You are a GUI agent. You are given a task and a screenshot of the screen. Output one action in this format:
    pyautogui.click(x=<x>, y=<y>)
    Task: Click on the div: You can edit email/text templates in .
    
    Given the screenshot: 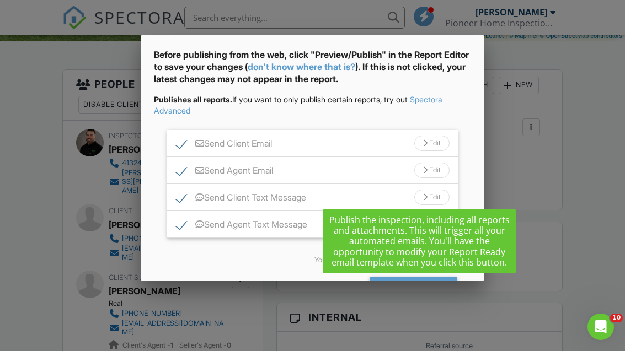 What is the action you would take?
    pyautogui.click(x=312, y=260)
    